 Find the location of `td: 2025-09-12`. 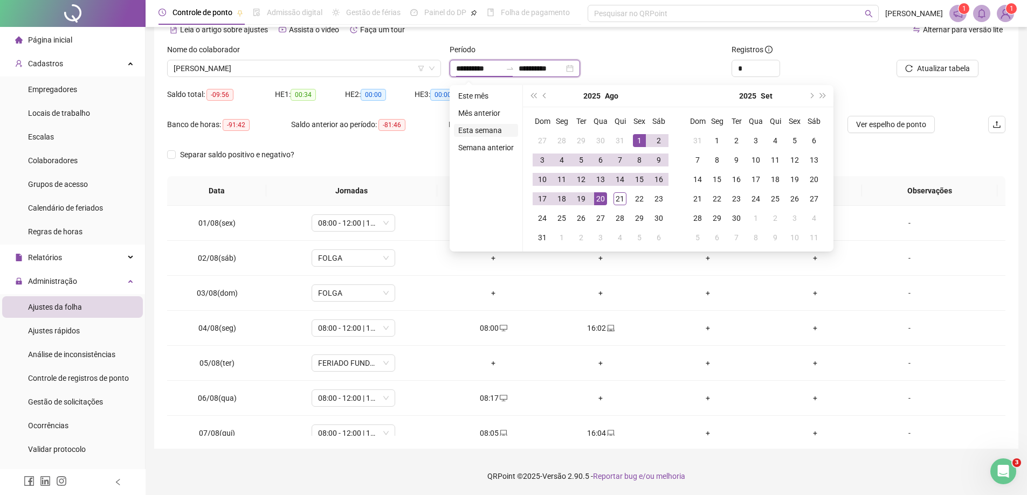

td: 2025-09-12 is located at coordinates (794, 160).